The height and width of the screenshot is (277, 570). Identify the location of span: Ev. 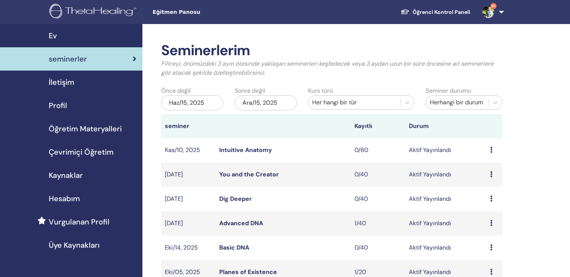
(53, 36).